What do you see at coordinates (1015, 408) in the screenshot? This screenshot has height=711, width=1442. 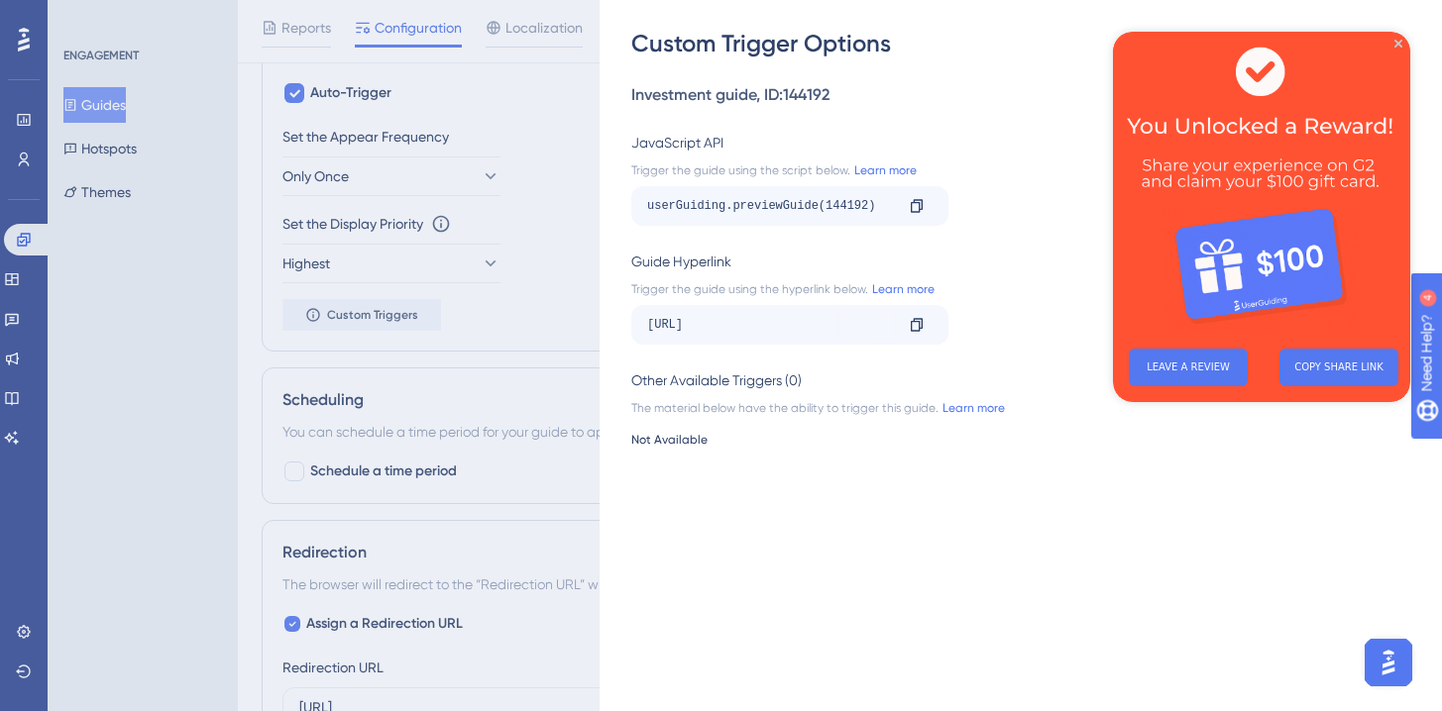 I see `div: The material below have the ability to trigger this guide.` at bounding box center [1015, 408].